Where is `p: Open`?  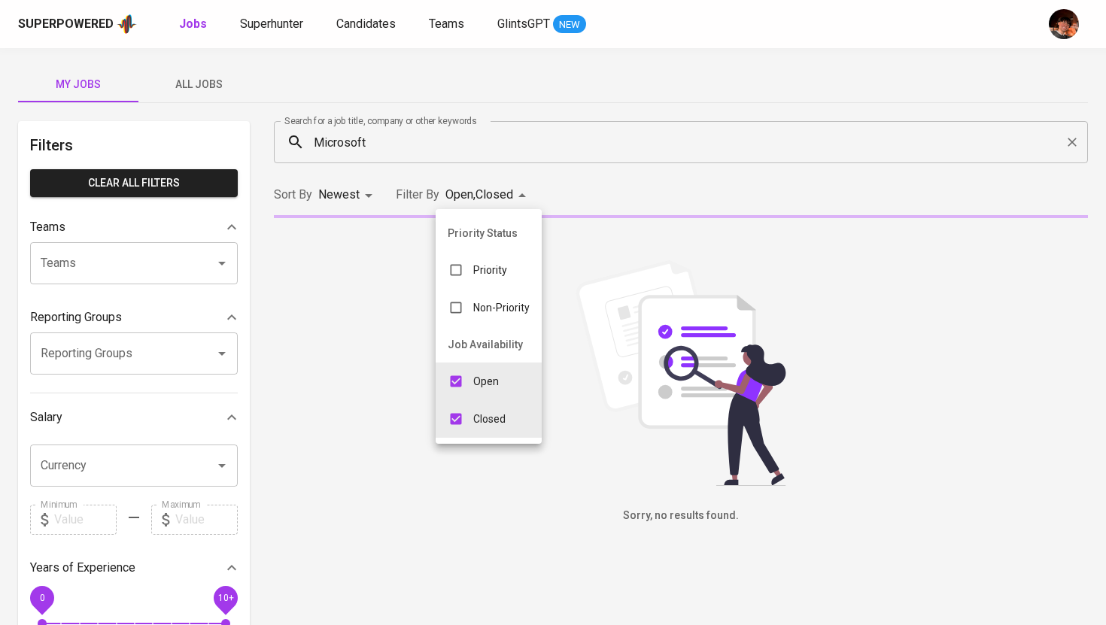 p: Open is located at coordinates (486, 382).